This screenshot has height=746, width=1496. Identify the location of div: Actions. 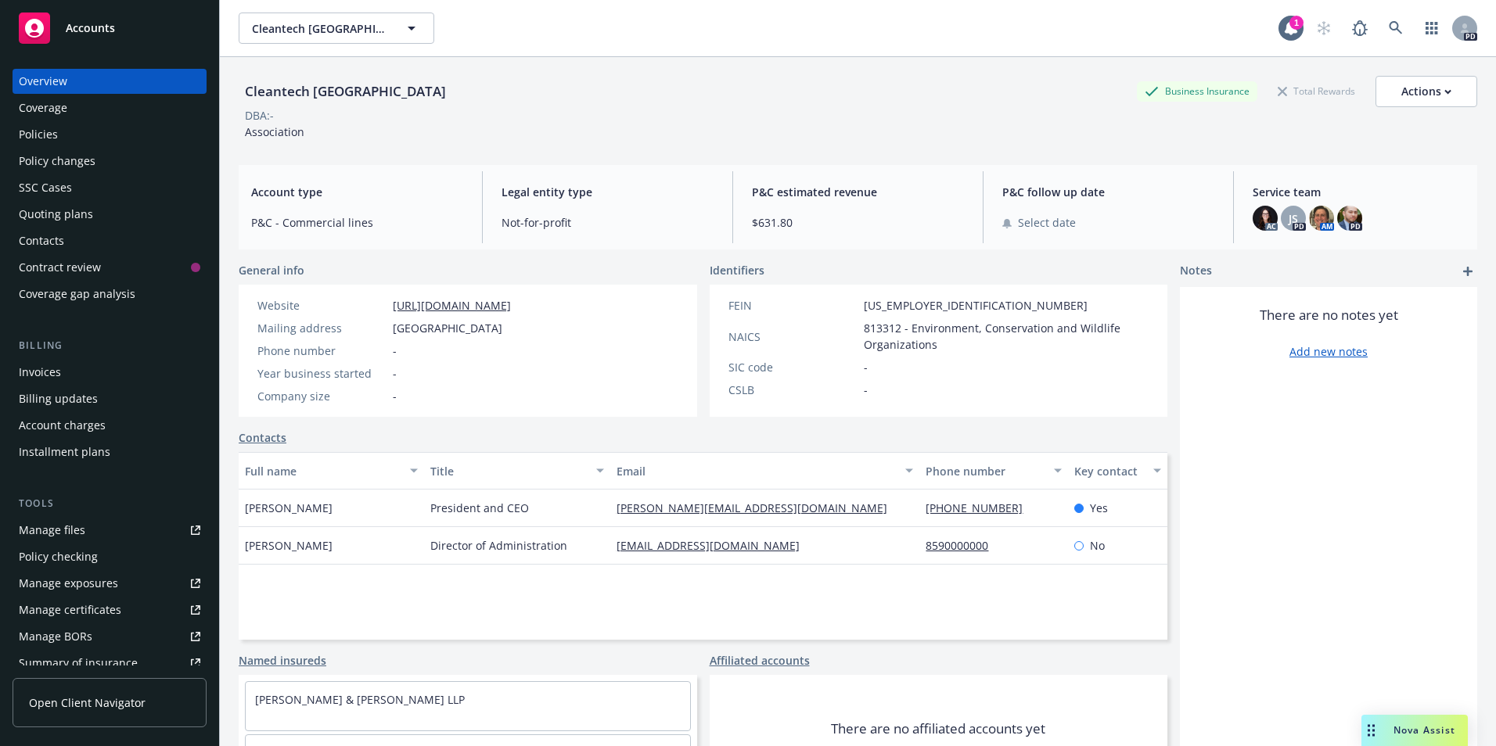
(1426, 92).